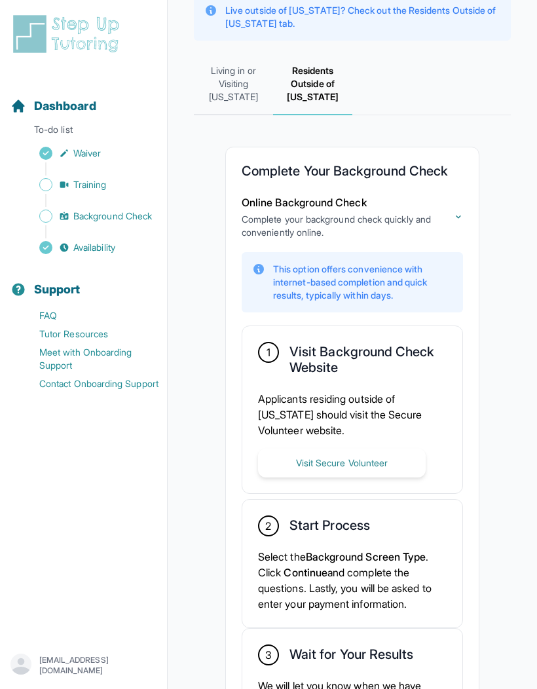 This screenshot has width=537, height=689. I want to click on span: 2, so click(268, 526).